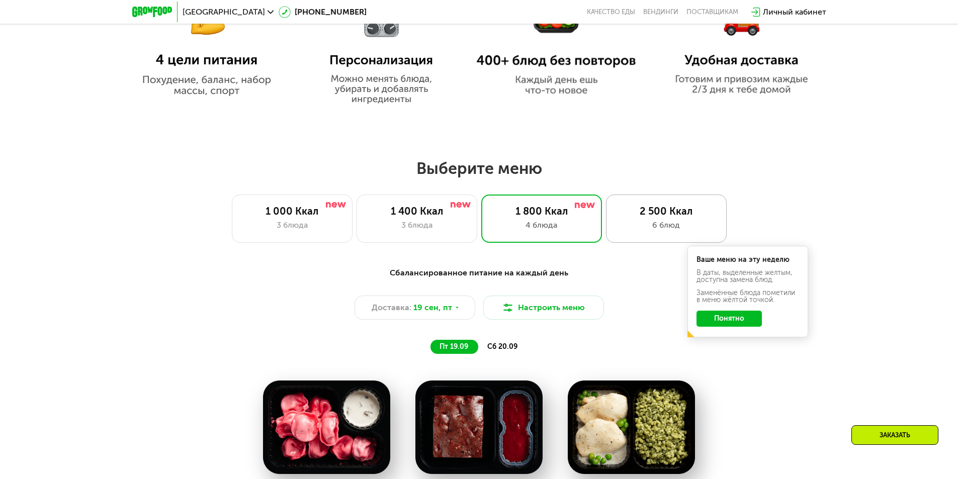  Describe the element at coordinates (432, 308) in the screenshot. I see `span: 19 сен, пт` at that location.